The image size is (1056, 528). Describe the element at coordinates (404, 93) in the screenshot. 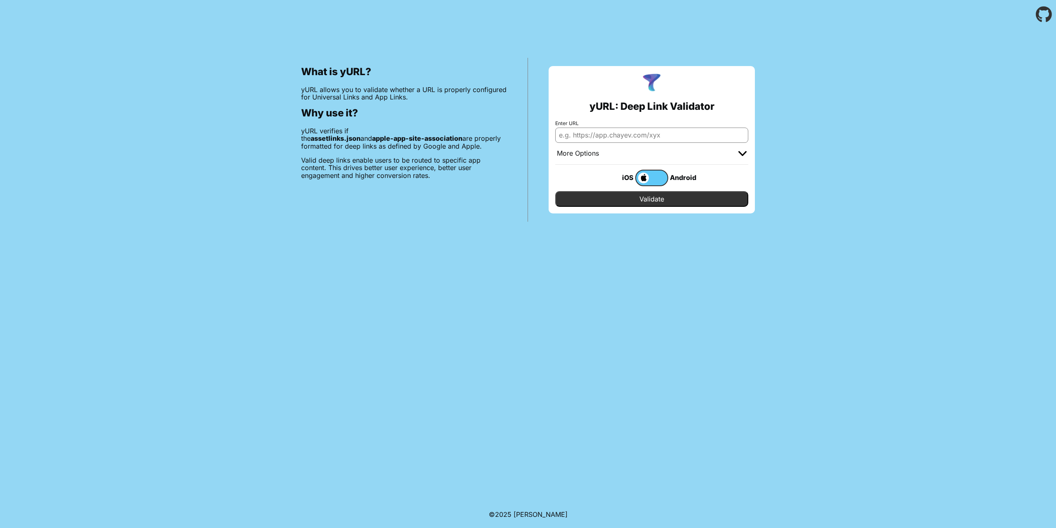

I see `p: yURL allows you to validate whether a URL is properly configured for Universal Links and App Links.` at that location.